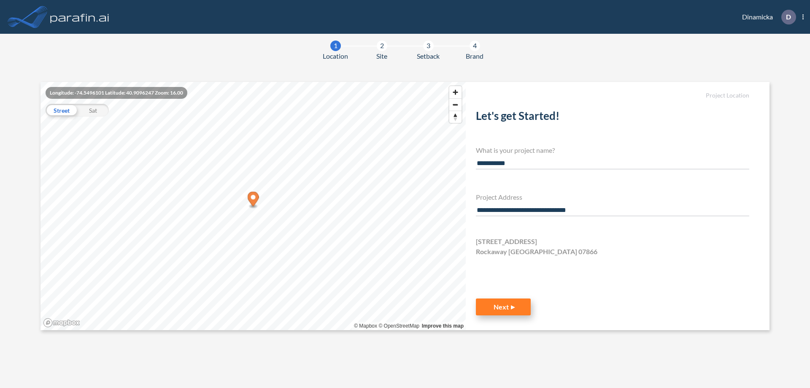  What do you see at coordinates (443, 326) in the screenshot?
I see `a: Improve this map` at bounding box center [443, 326].